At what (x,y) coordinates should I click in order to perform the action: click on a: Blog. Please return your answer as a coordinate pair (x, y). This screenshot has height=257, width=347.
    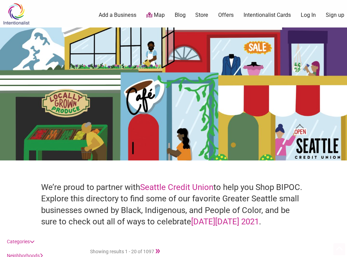
    Looking at the image, I should click on (180, 15).